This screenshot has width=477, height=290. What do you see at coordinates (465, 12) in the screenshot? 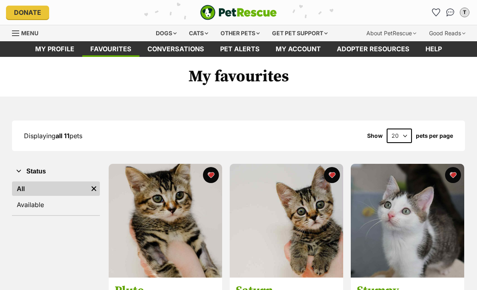
I see `button: My account` at bounding box center [465, 12].